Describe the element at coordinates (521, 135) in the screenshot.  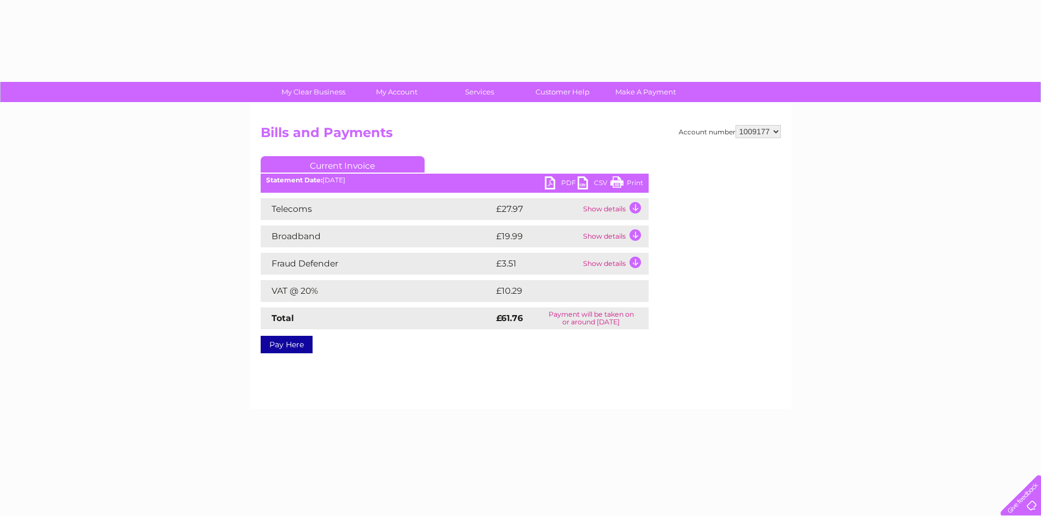
I see `h2: Bills and Payments` at that location.